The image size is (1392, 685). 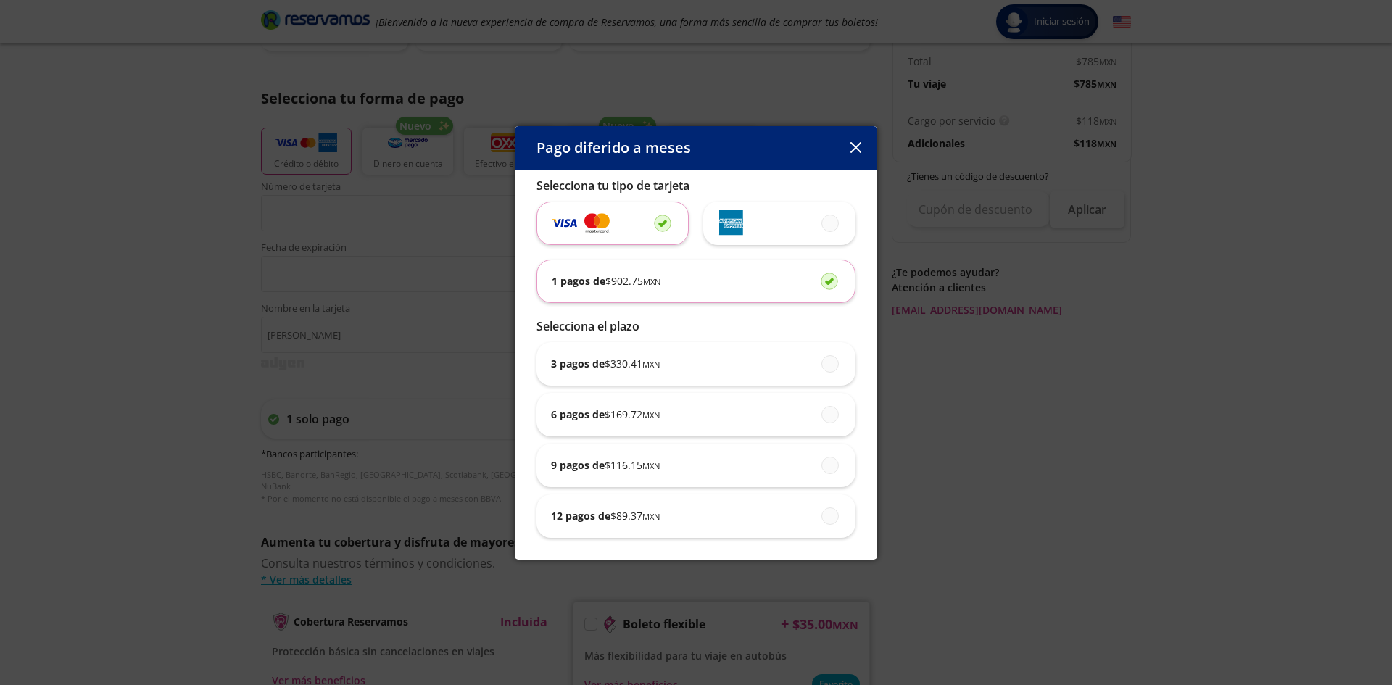 I want to click on p: Pago diferido a meses, so click(x=613, y=148).